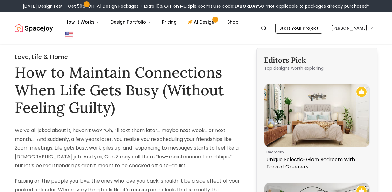 The image size is (392, 192). I want to click on span: Use code:, so click(238, 6).